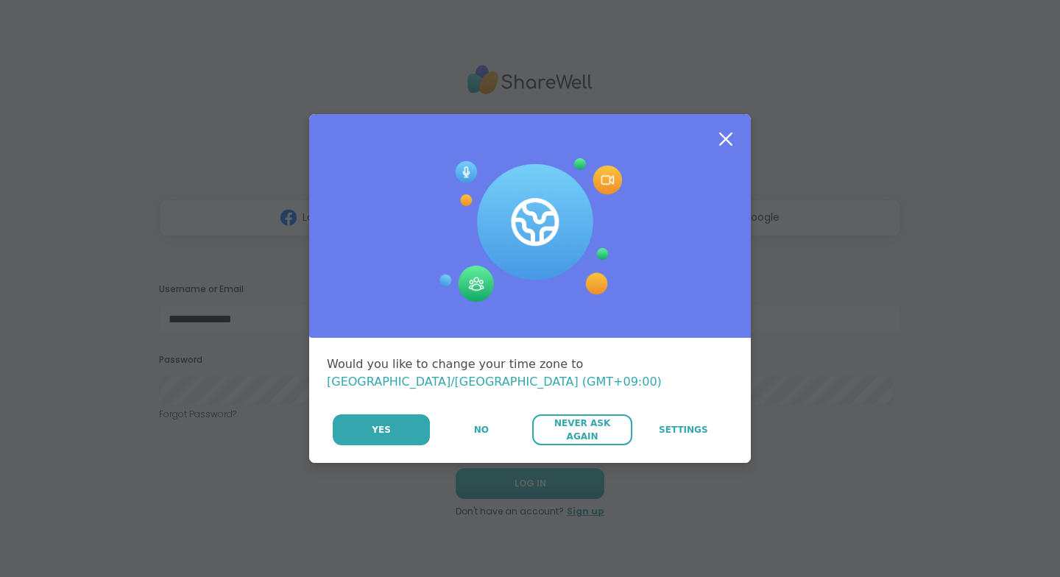  Describe the element at coordinates (530, 373) in the screenshot. I see `div: Would you like to change your time zone to` at that location.